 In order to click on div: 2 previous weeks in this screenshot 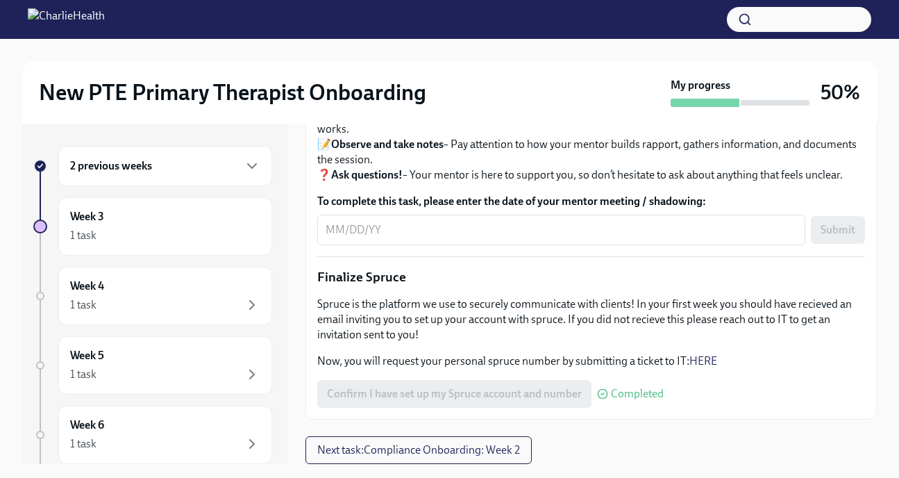, I will do `click(165, 166)`.